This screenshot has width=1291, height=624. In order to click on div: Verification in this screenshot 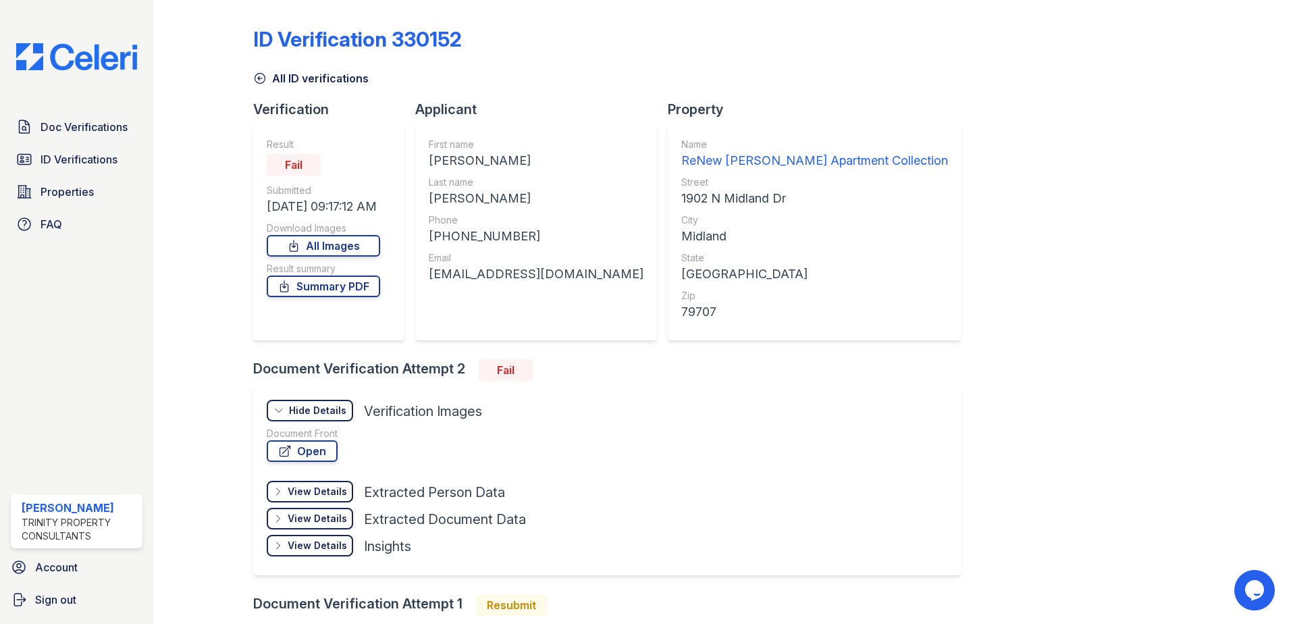, I will do `click(334, 109)`.